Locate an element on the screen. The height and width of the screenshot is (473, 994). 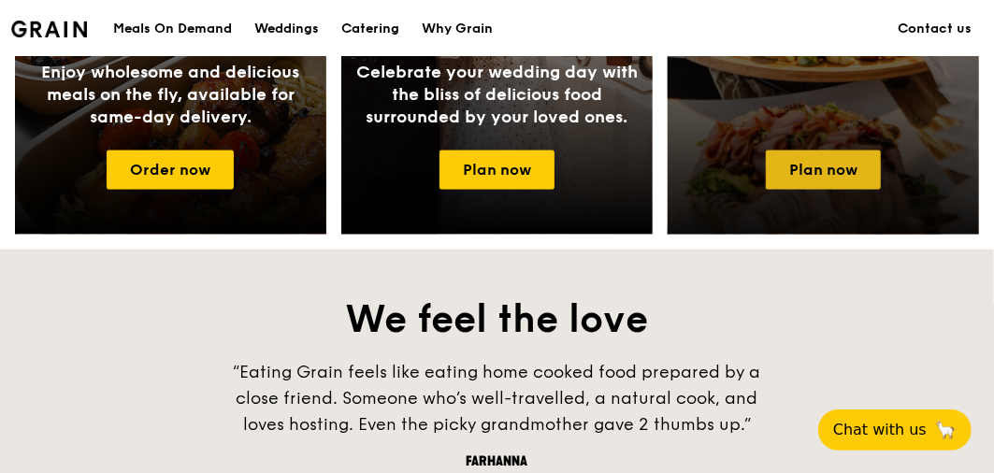
a: Weddings is located at coordinates (286, 29).